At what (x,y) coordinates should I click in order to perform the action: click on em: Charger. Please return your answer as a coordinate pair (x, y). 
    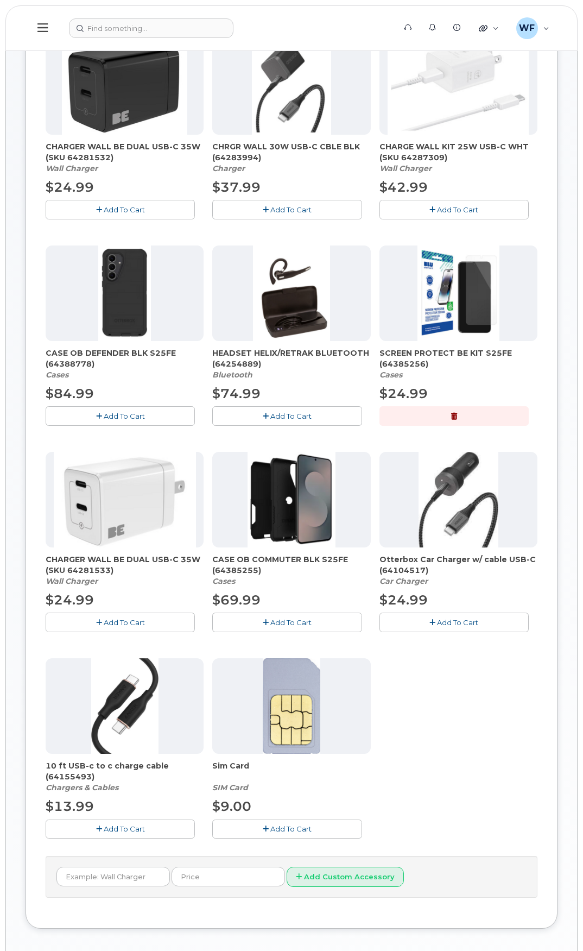
    Looking at the image, I should click on (229, 168).